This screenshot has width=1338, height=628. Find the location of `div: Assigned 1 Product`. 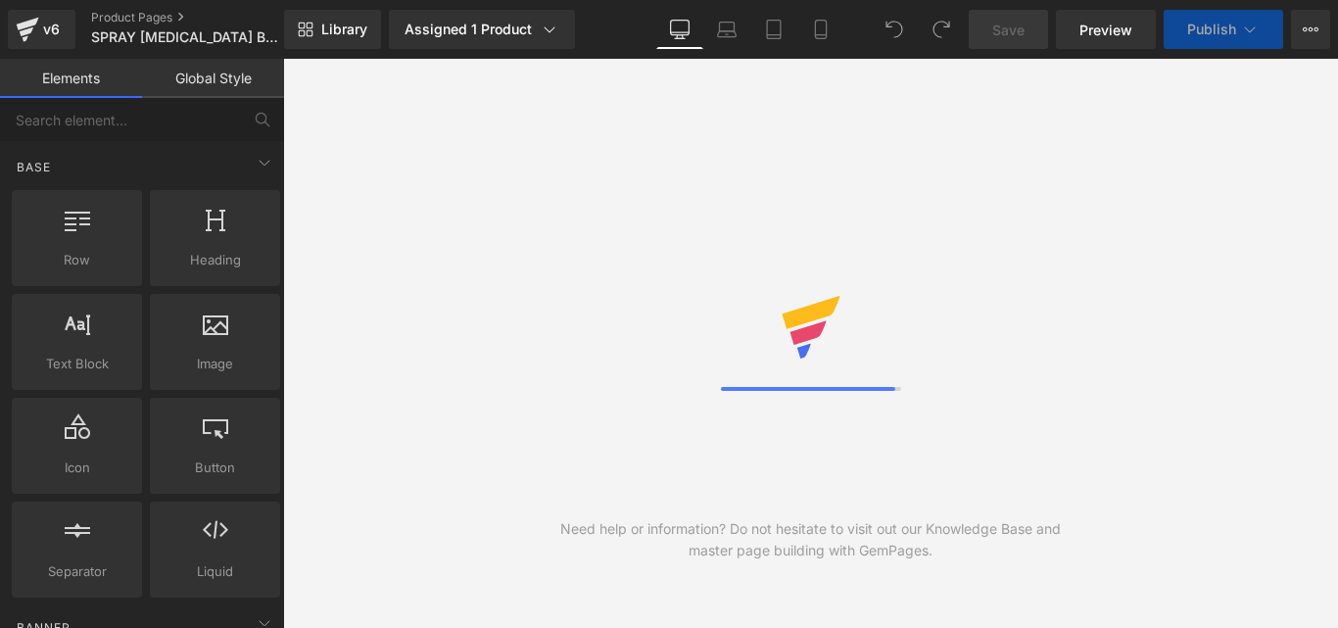

div: Assigned 1 Product is located at coordinates (482, 29).